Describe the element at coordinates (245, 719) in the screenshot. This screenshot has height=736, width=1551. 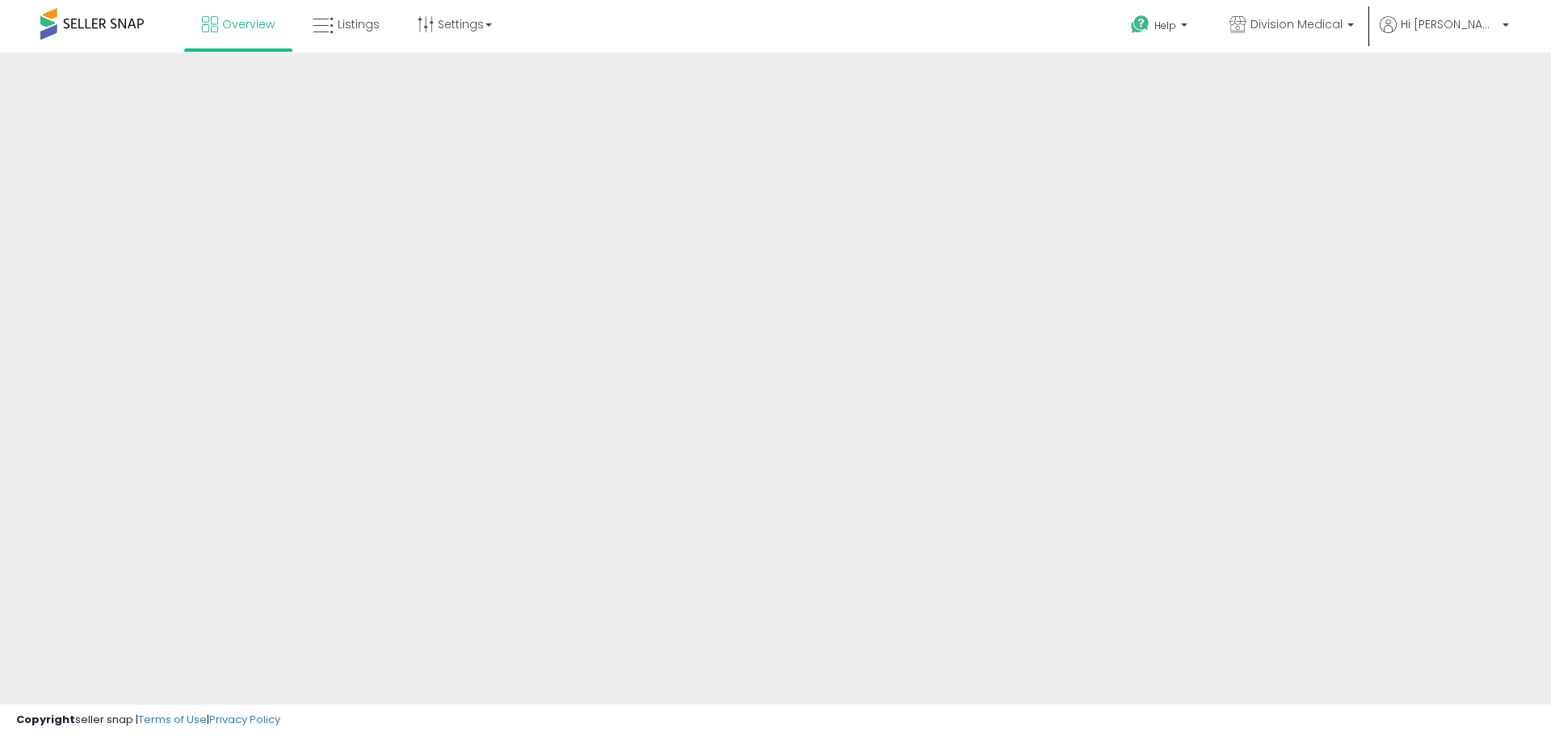
I see `a: Privacy Policy` at that location.